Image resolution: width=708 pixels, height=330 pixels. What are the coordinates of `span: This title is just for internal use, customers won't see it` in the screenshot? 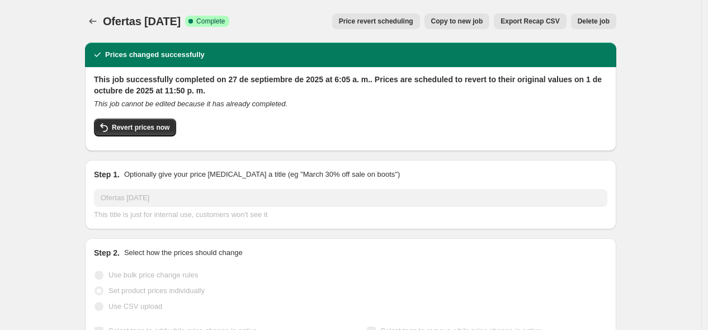 It's located at (181, 214).